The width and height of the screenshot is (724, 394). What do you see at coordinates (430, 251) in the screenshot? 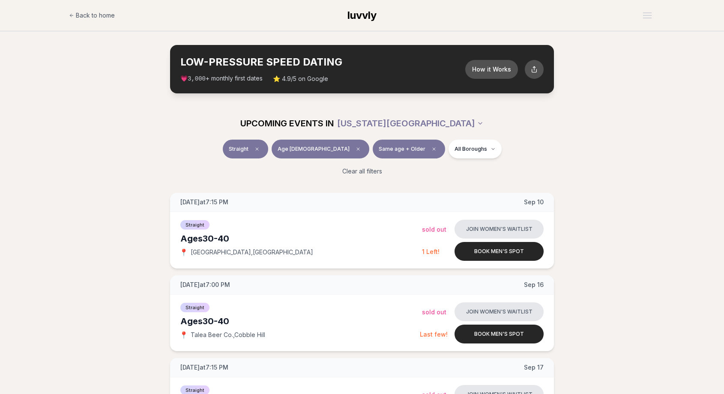
I see `span: 1 Left!` at bounding box center [430, 251].